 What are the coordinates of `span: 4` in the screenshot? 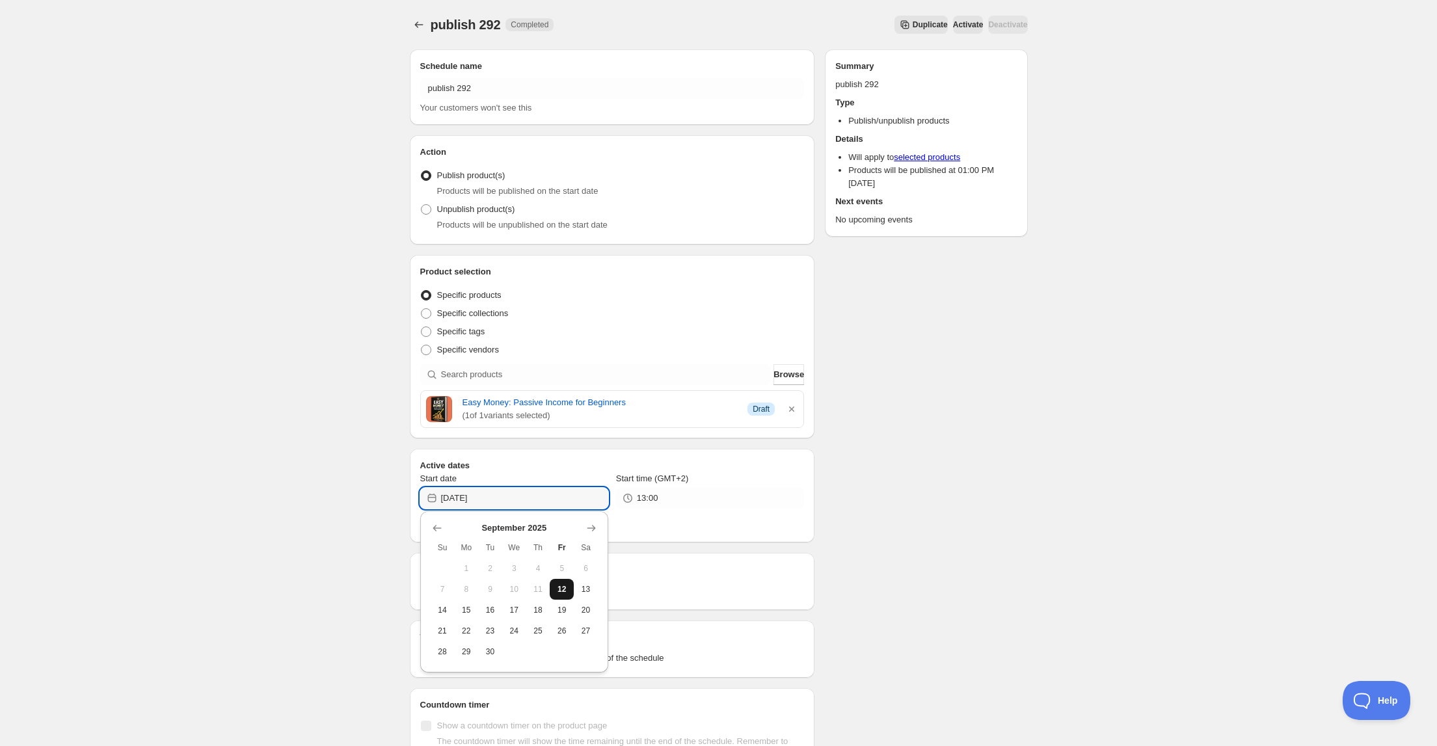 It's located at (538, 569).